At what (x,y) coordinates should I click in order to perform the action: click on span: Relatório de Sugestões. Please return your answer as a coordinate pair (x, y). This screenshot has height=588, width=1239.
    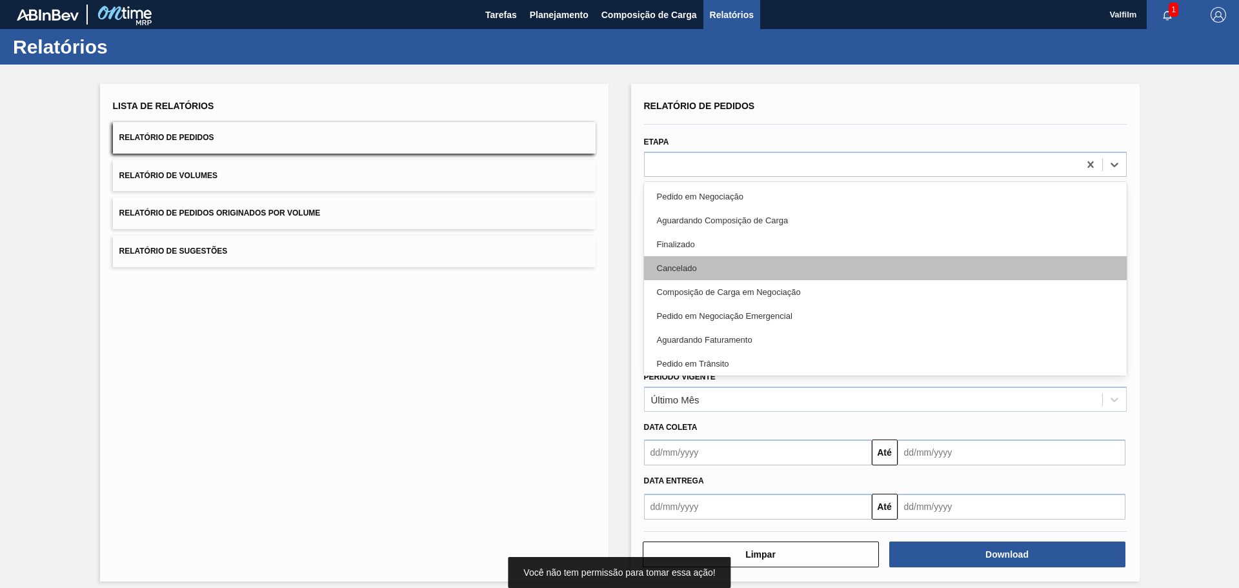
    Looking at the image, I should click on (174, 251).